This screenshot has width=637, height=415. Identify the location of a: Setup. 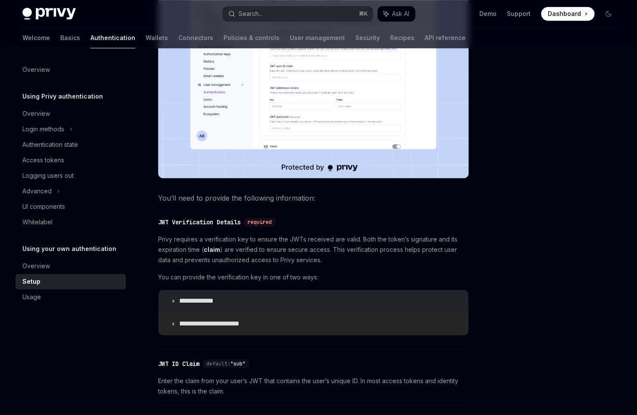
(71, 282).